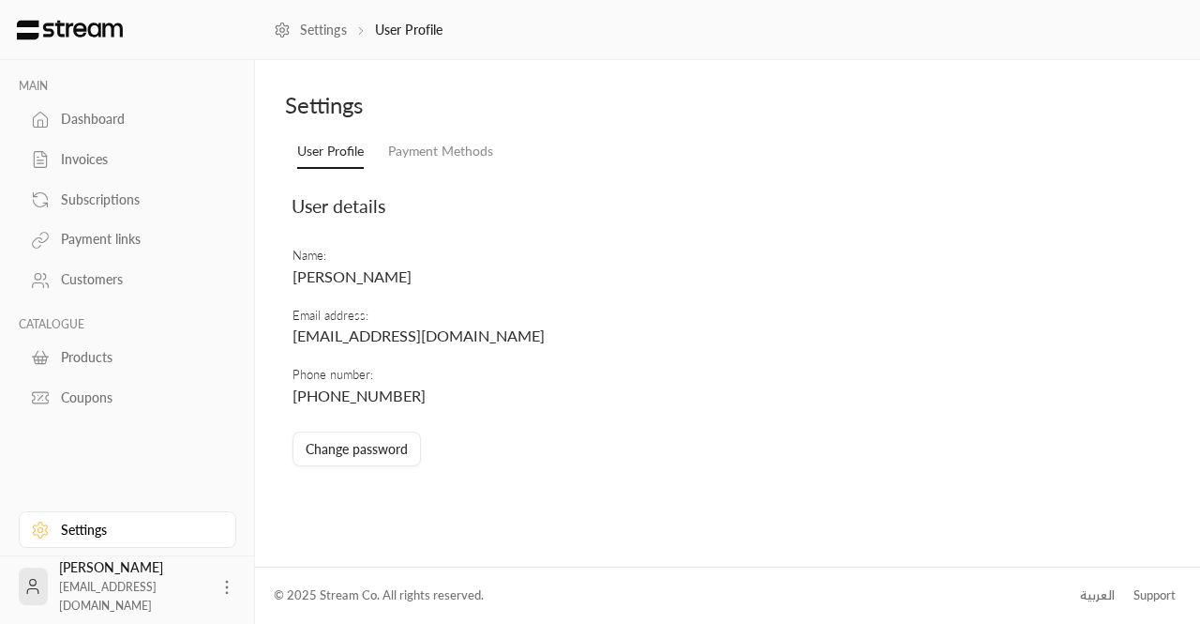  What do you see at coordinates (1097, 596) in the screenshot?
I see `div: العربية` at bounding box center [1097, 596].